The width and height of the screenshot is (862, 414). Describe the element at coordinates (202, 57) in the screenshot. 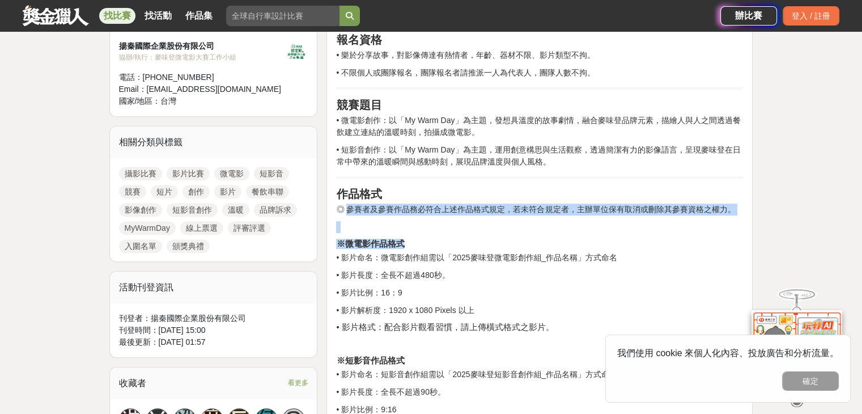

I see `div: 協辦/執行： 麥味登微電影大賽工作小組` at that location.